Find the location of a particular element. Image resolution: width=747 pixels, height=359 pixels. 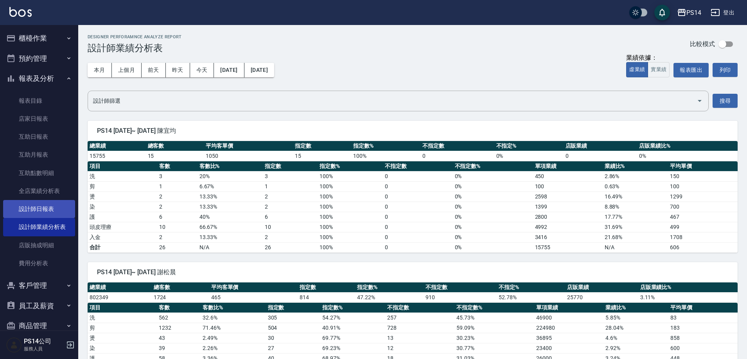

td: 護 is located at coordinates (122, 217).